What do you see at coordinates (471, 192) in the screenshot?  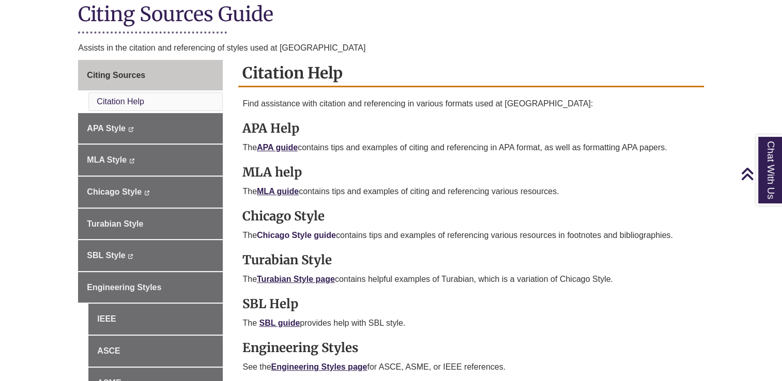 I see `p: The contains tips and examples of citing and referencing various resources.` at bounding box center [471, 192].